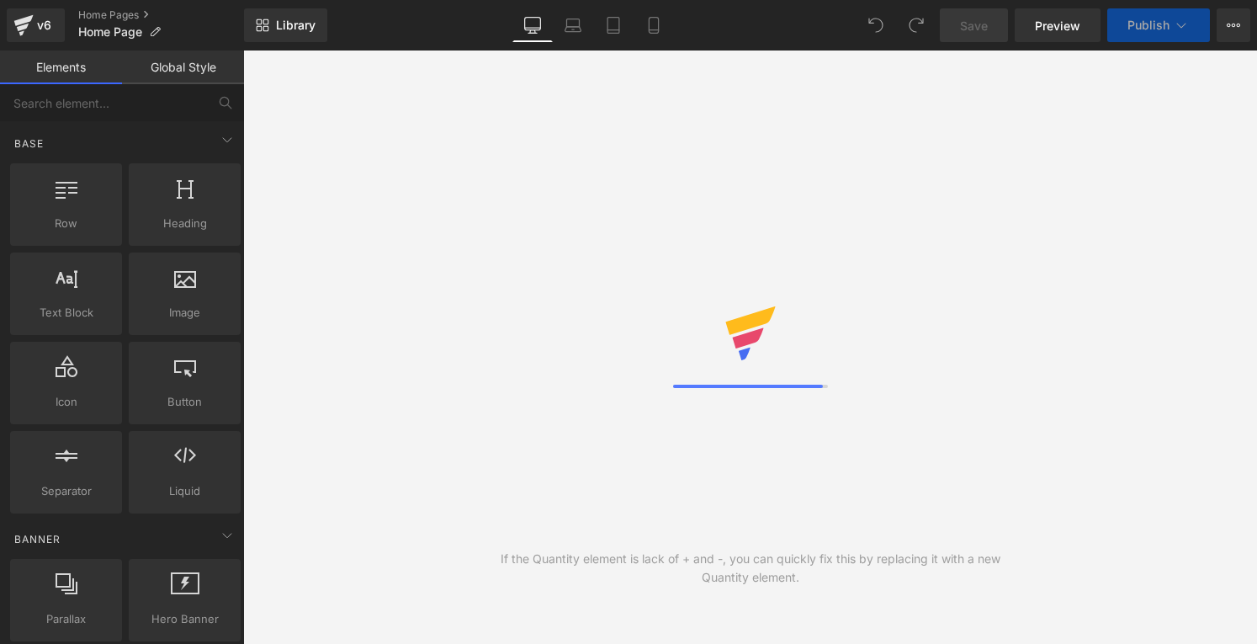 The height and width of the screenshot is (644, 1257). Describe the element at coordinates (29, 143) in the screenshot. I see `span: Base` at that location.